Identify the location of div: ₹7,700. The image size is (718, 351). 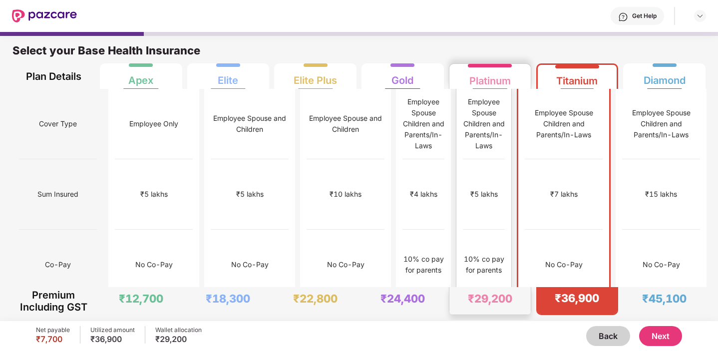
(53, 339).